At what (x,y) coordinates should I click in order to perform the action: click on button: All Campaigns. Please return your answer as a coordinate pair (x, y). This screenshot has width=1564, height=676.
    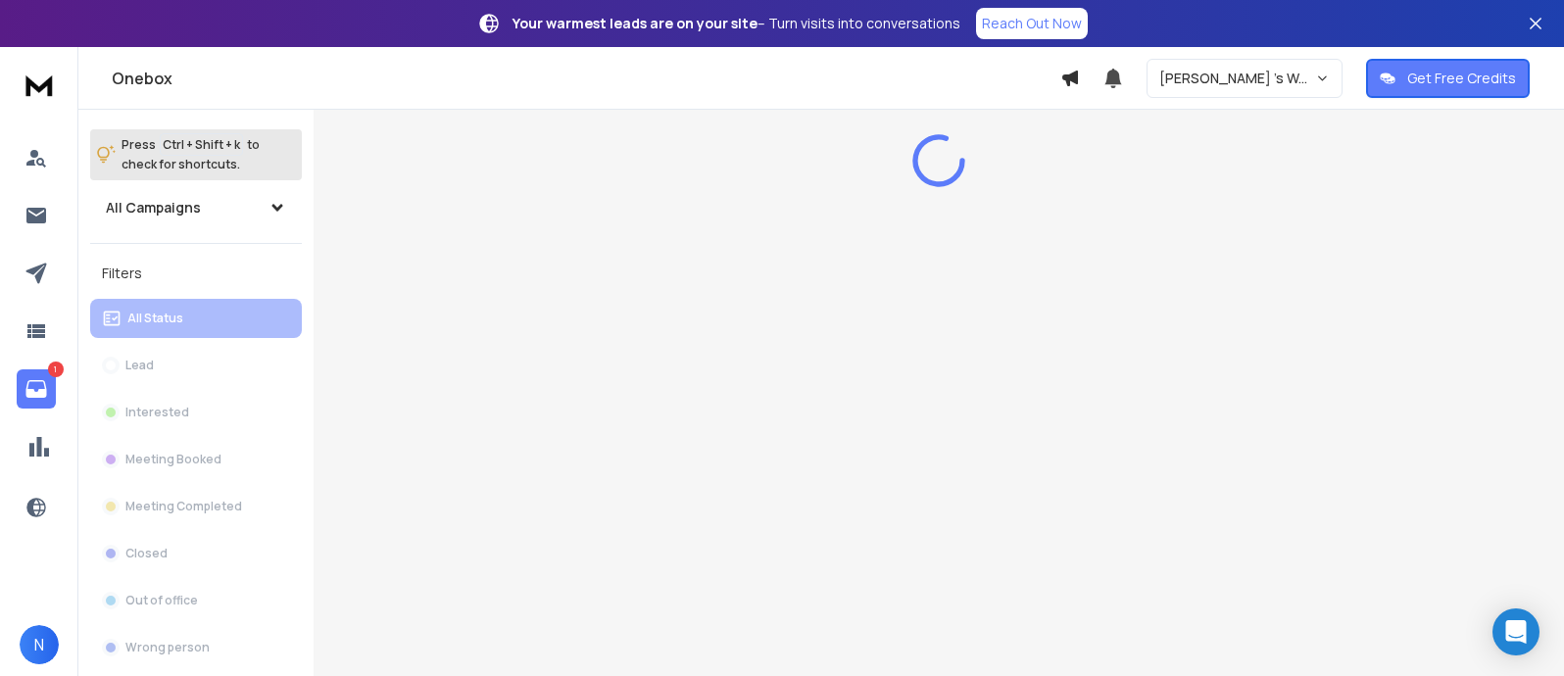
    Looking at the image, I should click on (196, 208).